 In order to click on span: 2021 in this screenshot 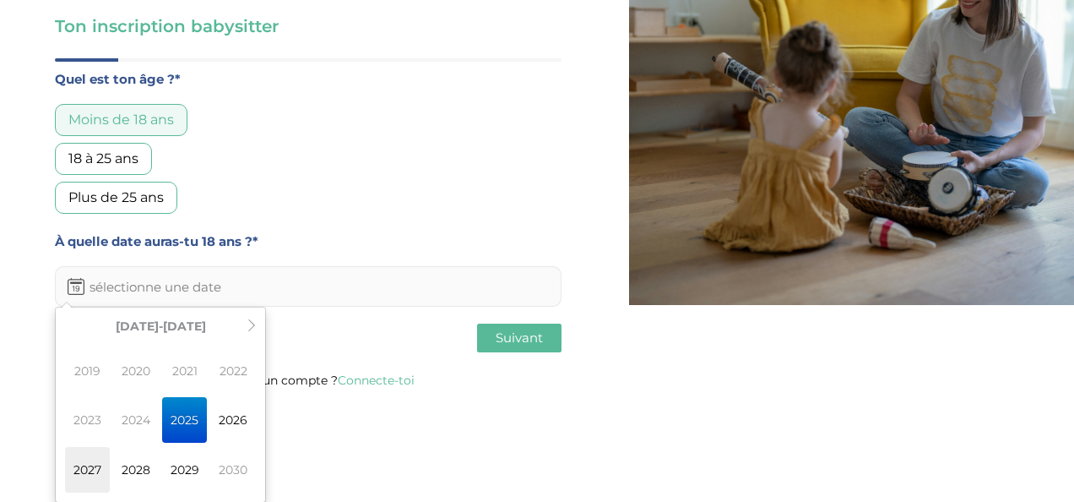, I will do `click(184, 371)`.